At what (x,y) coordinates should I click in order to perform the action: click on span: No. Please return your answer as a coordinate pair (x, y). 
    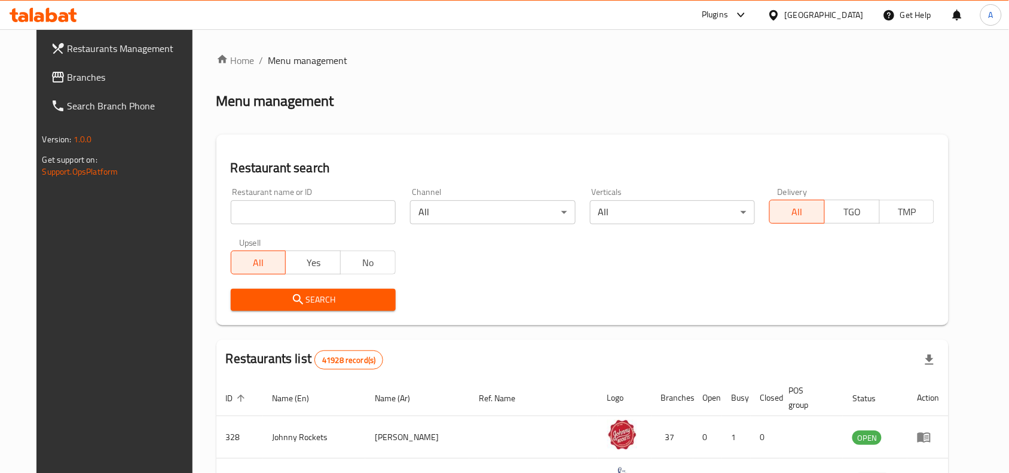
    Looking at the image, I should click on (368, 262).